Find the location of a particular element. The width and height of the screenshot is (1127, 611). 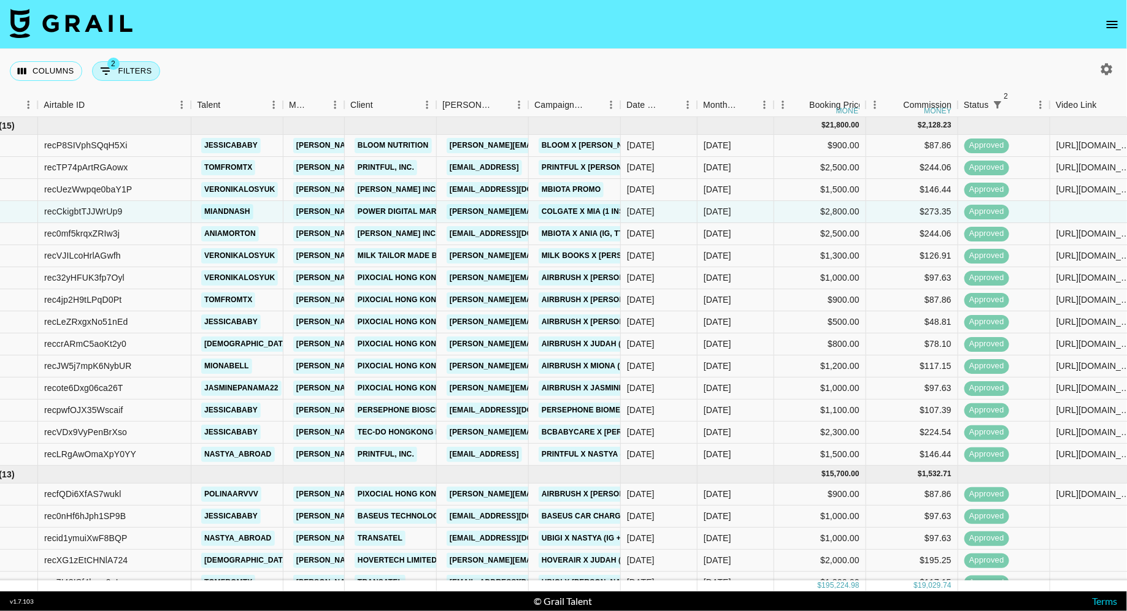

div: rec0mf5krqxZRIw3j is located at coordinates (82, 234).